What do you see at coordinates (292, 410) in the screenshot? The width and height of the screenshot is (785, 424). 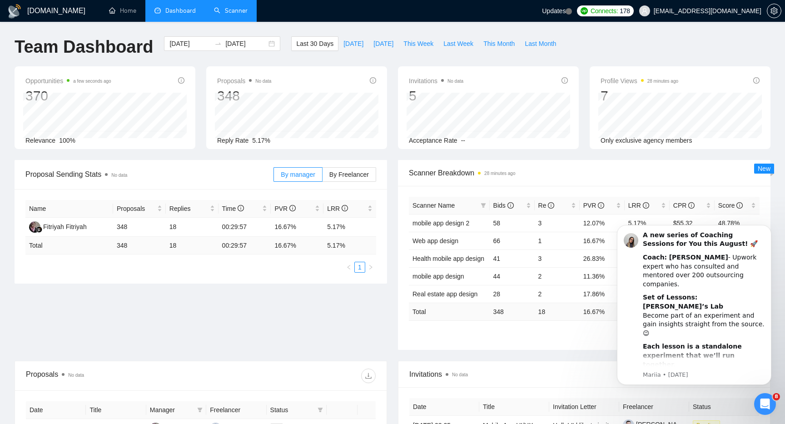 I see `span: Status` at bounding box center [292, 410].